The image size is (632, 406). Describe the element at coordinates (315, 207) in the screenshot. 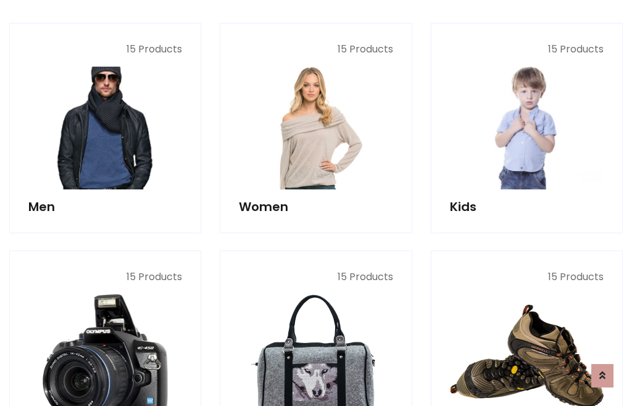

I see `h5: Women` at that location.